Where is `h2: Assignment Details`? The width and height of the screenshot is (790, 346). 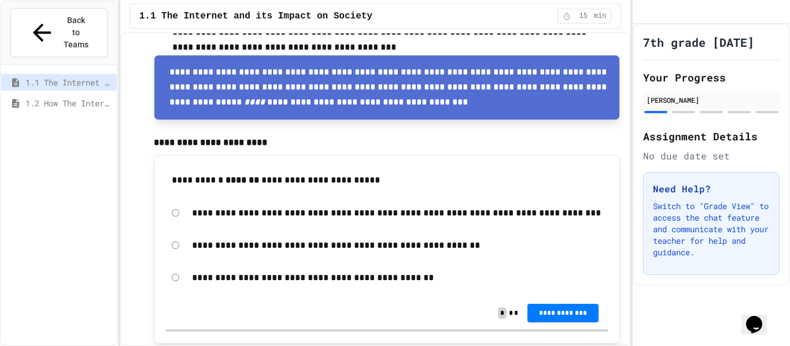
h2: Assignment Details is located at coordinates (711, 136).